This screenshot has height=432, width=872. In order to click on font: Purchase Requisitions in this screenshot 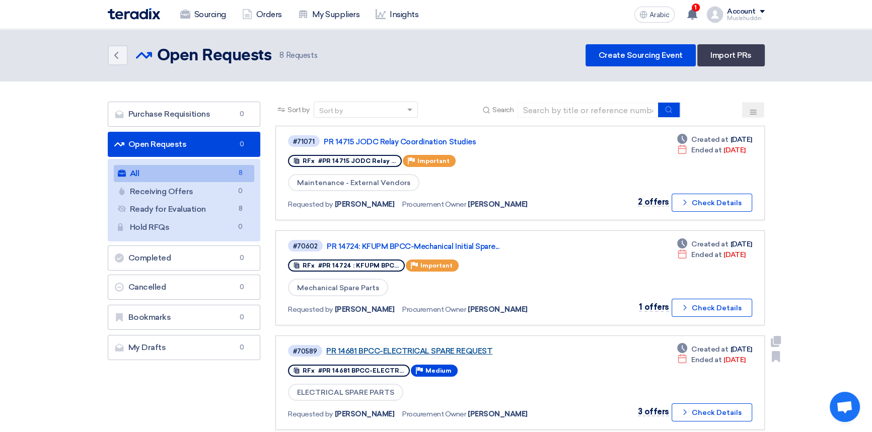, I will do `click(169, 114)`.